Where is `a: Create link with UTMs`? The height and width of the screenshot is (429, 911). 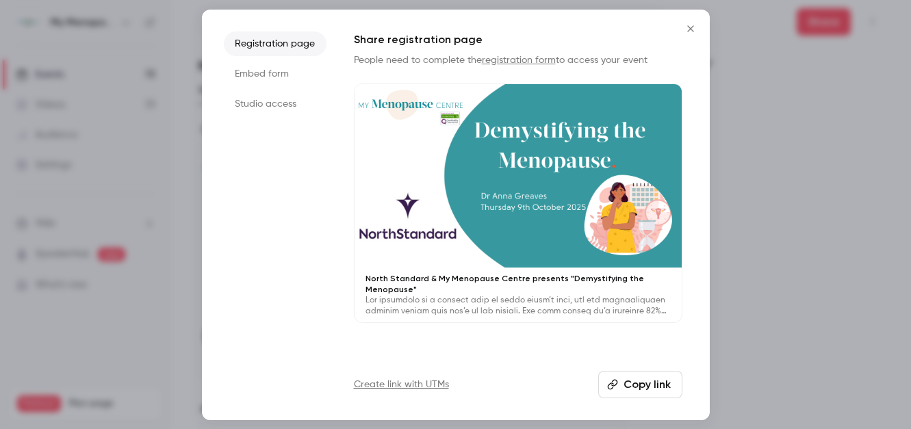
a: Create link with UTMs is located at coordinates (401, 385).